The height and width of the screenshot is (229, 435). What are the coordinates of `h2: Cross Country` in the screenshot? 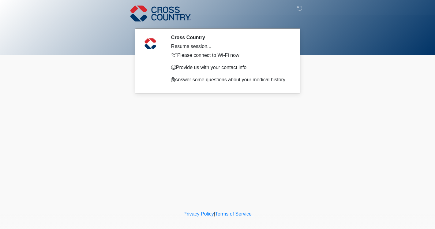 It's located at (230, 37).